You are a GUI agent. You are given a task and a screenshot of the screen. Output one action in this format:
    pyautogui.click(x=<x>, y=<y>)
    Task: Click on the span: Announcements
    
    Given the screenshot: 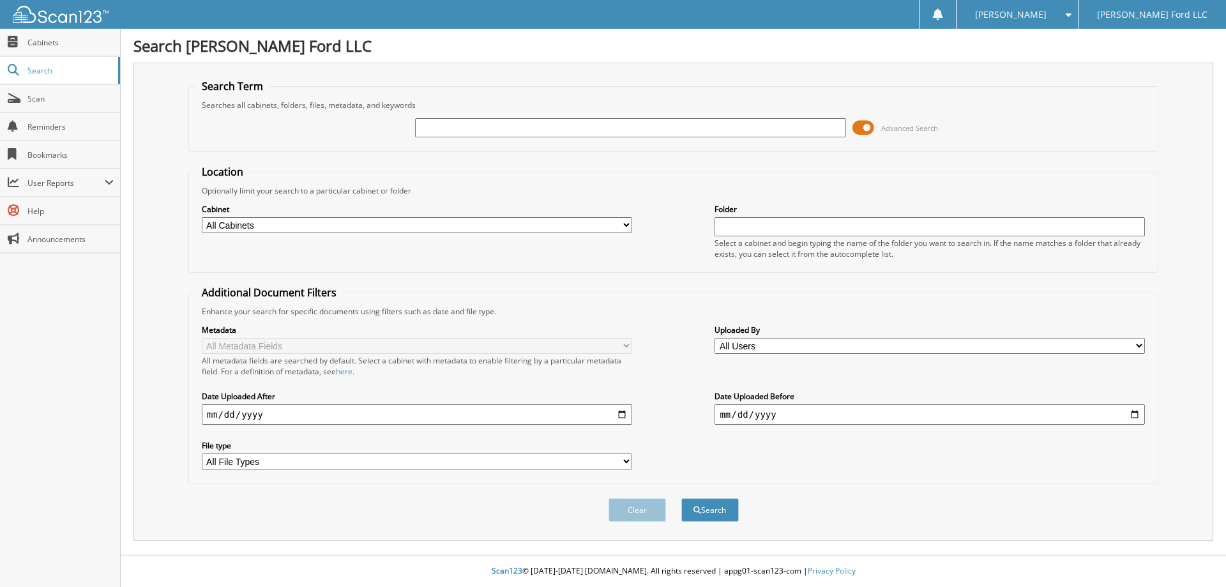 What is the action you would take?
    pyautogui.click(x=70, y=239)
    